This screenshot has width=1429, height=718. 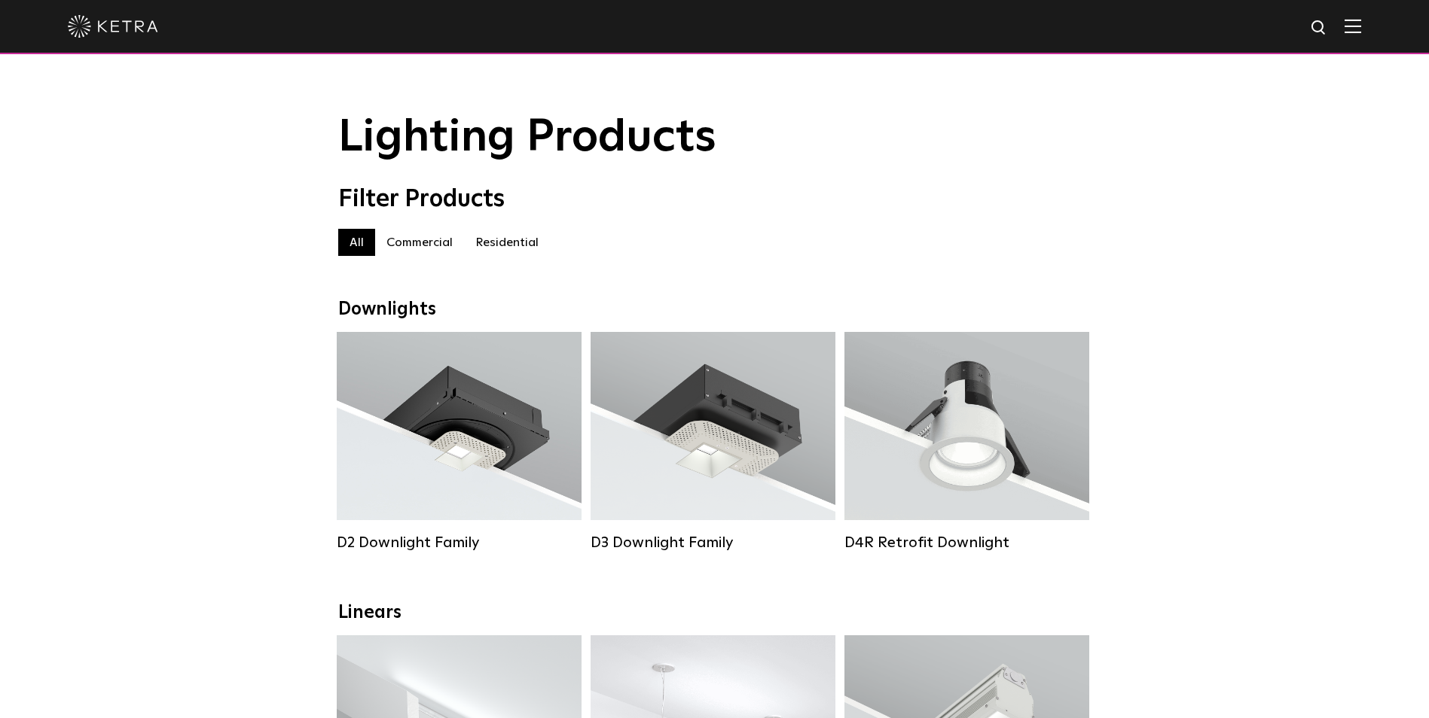 What do you see at coordinates (715, 200) in the screenshot?
I see `div: Filter Products` at bounding box center [715, 200].